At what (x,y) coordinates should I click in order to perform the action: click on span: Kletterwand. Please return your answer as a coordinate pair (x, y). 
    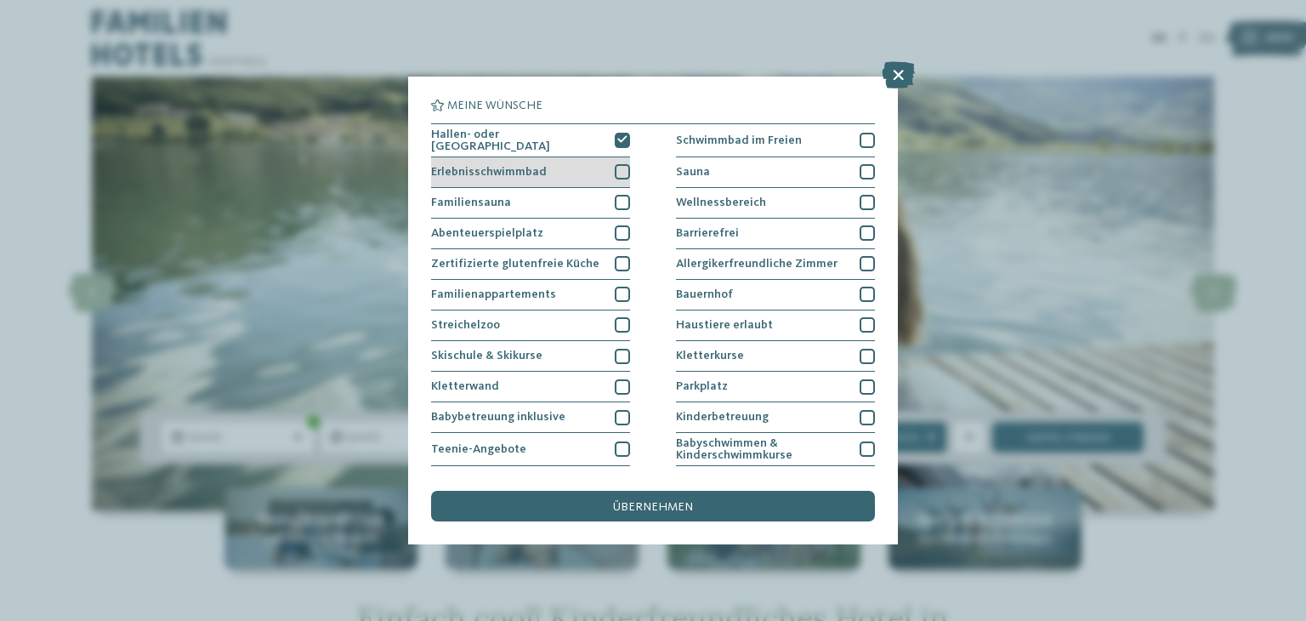
    Looking at the image, I should click on (465, 386).